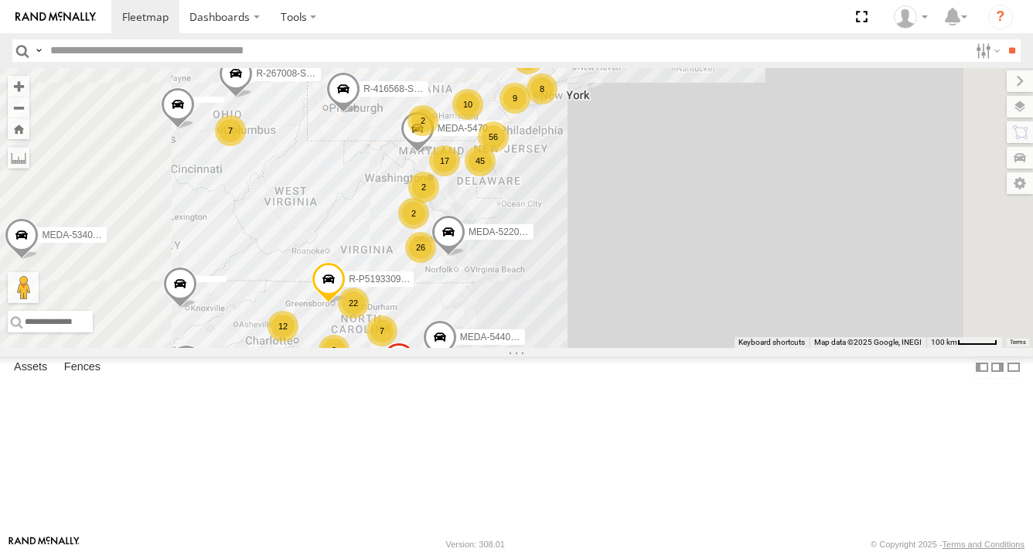  Describe the element at coordinates (290, 73) in the screenshot. I see `span: R-267008-Swing` at that location.